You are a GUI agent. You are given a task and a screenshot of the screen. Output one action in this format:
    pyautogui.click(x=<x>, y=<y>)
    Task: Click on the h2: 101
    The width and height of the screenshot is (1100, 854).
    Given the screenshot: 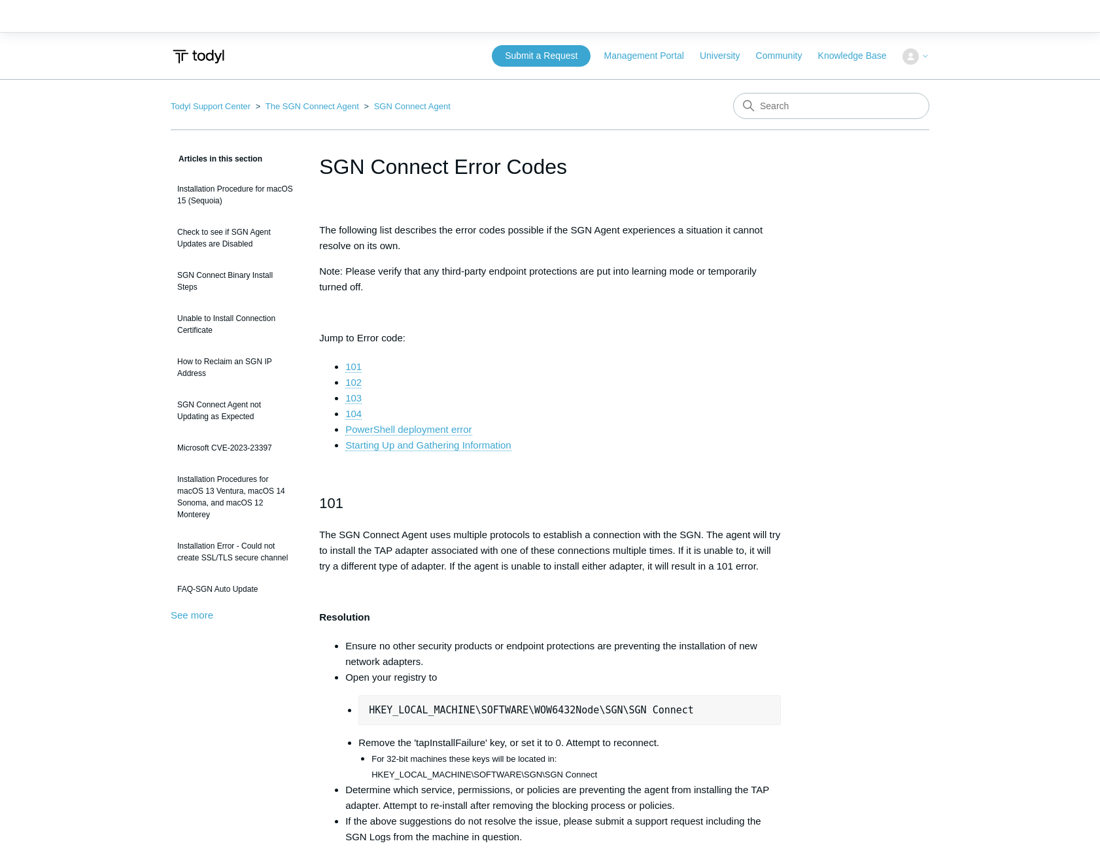 What is the action you would take?
    pyautogui.click(x=550, y=503)
    